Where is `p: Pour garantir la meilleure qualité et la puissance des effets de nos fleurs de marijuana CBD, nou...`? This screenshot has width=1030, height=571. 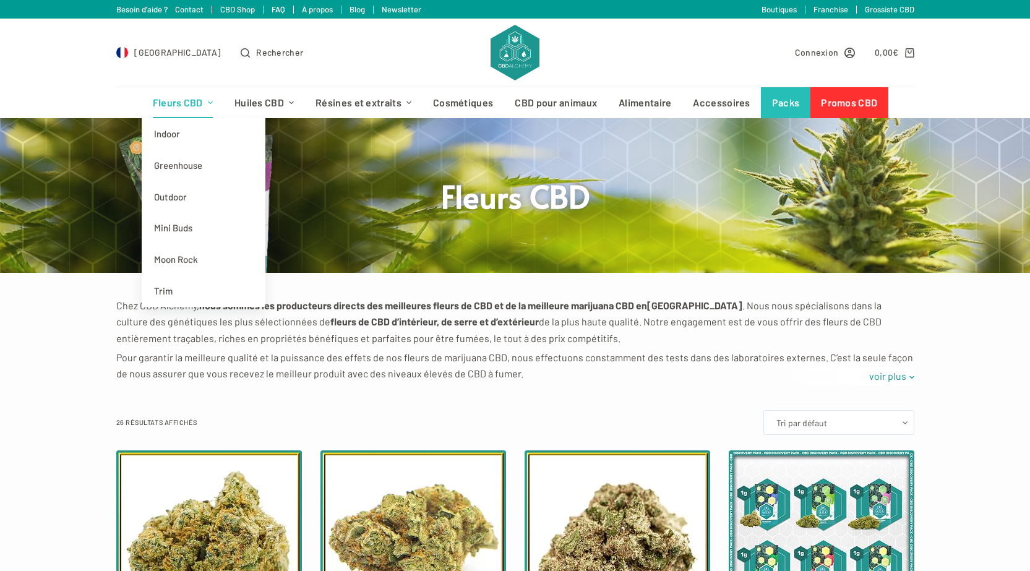 p: Pour garantir la meilleure qualité et la puissance des effets de nos fleurs de marijuana CBD, nou... is located at coordinates (515, 366).